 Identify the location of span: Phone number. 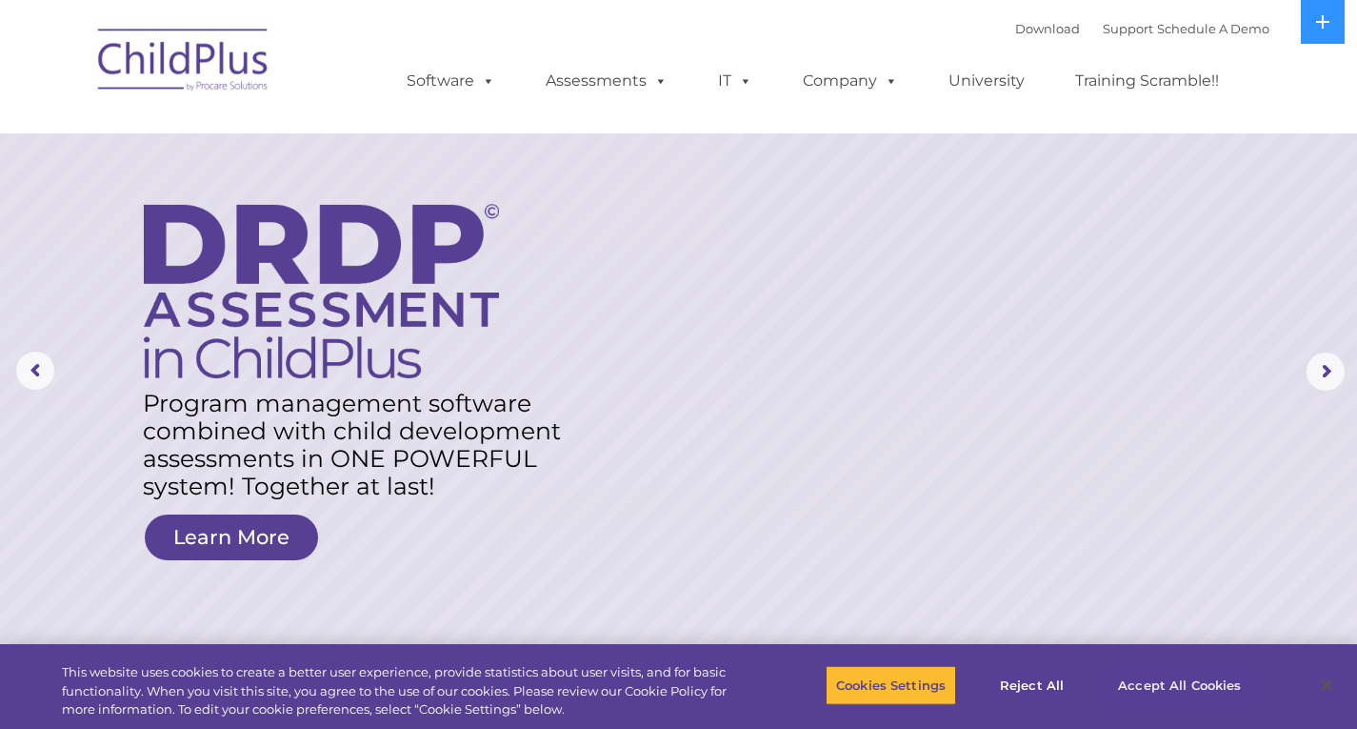
(305, 210).